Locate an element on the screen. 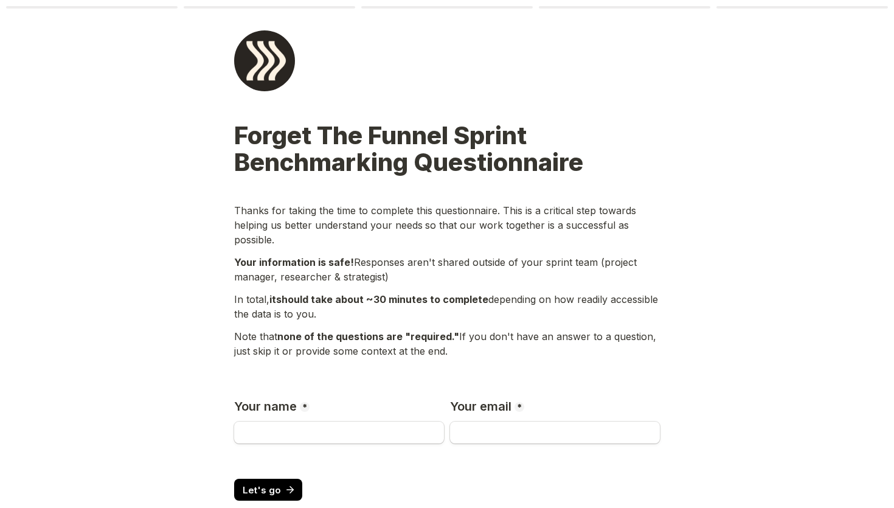 This screenshot has width=894, height=508. p: Your email is located at coordinates (480, 406).